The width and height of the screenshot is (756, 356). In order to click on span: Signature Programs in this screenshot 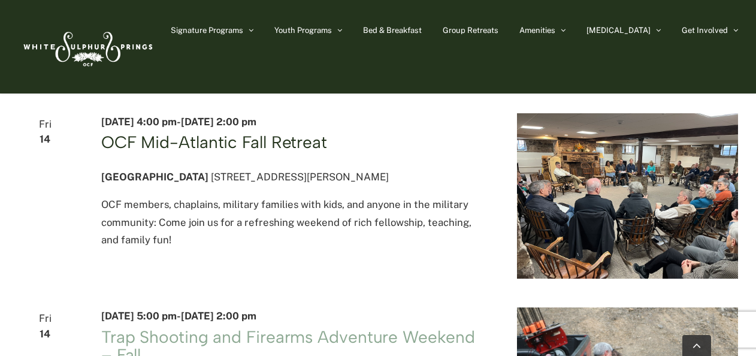, I will do `click(207, 30)`.